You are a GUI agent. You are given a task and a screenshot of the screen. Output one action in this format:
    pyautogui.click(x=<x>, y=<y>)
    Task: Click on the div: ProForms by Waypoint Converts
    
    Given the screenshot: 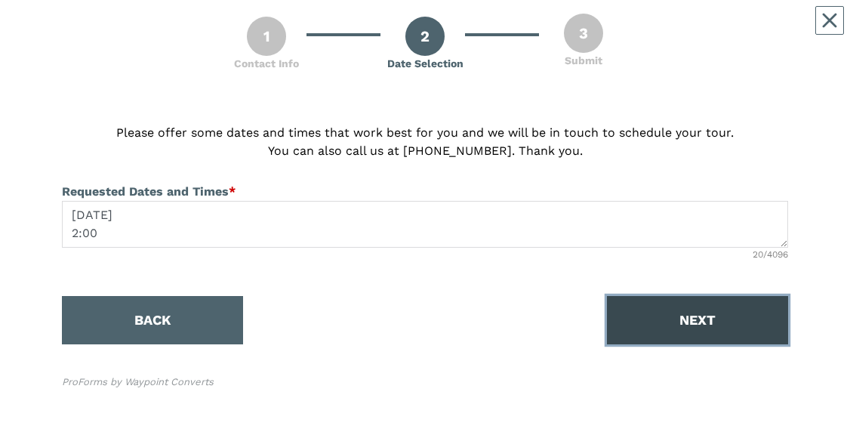 What is the action you would take?
    pyautogui.click(x=137, y=382)
    